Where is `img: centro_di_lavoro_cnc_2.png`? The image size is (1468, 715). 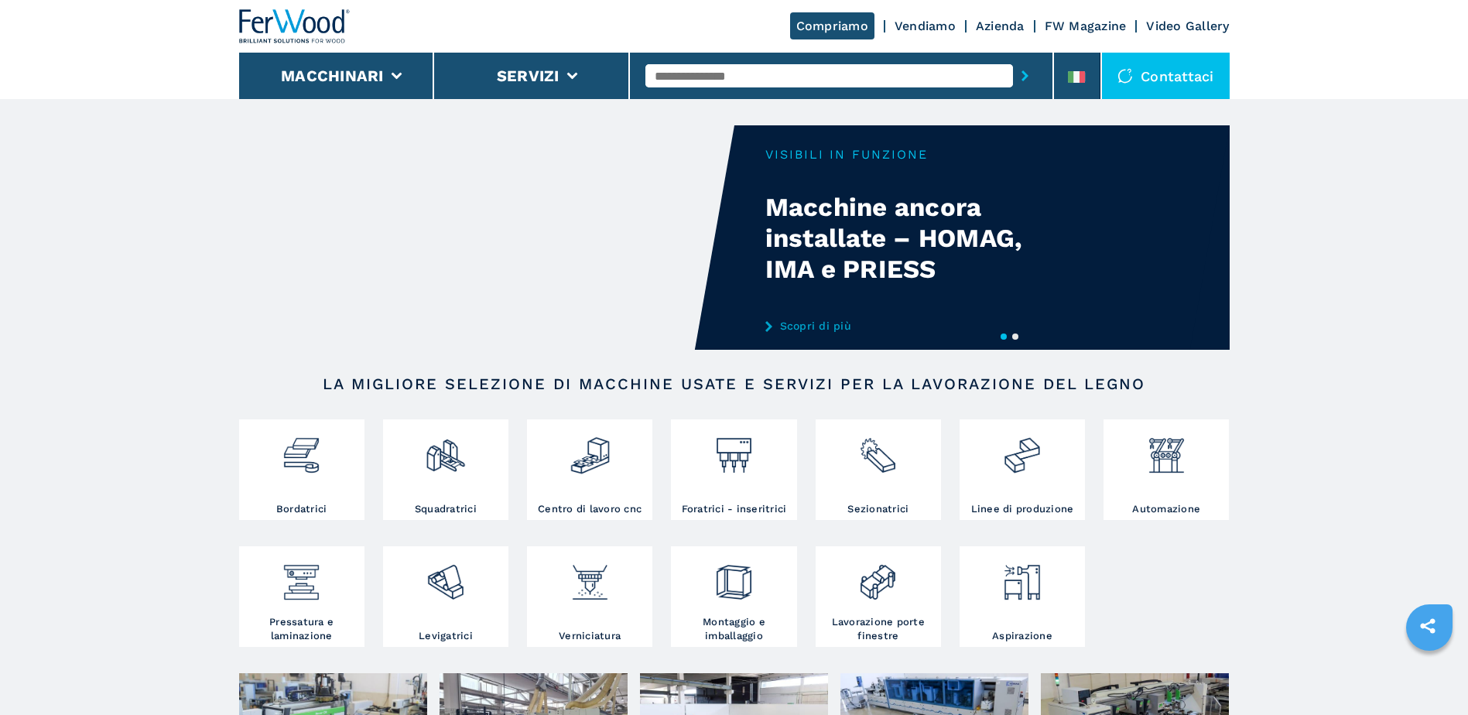 img: centro_di_lavoro_cnc_2.png is located at coordinates (590, 450).